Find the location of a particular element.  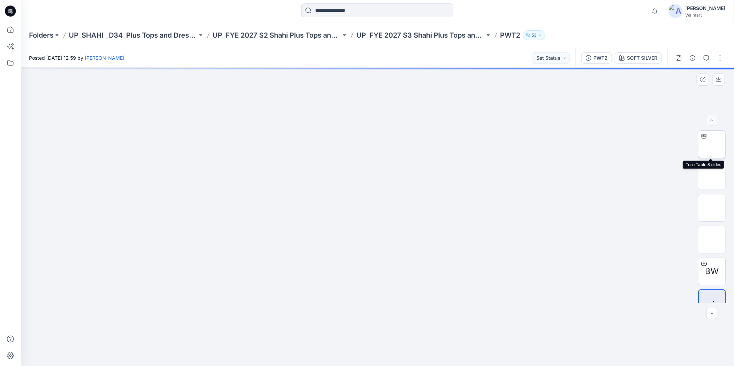

a: UP_FYE 2027 S3 Shahi Plus Tops and Dress is located at coordinates (420, 35).